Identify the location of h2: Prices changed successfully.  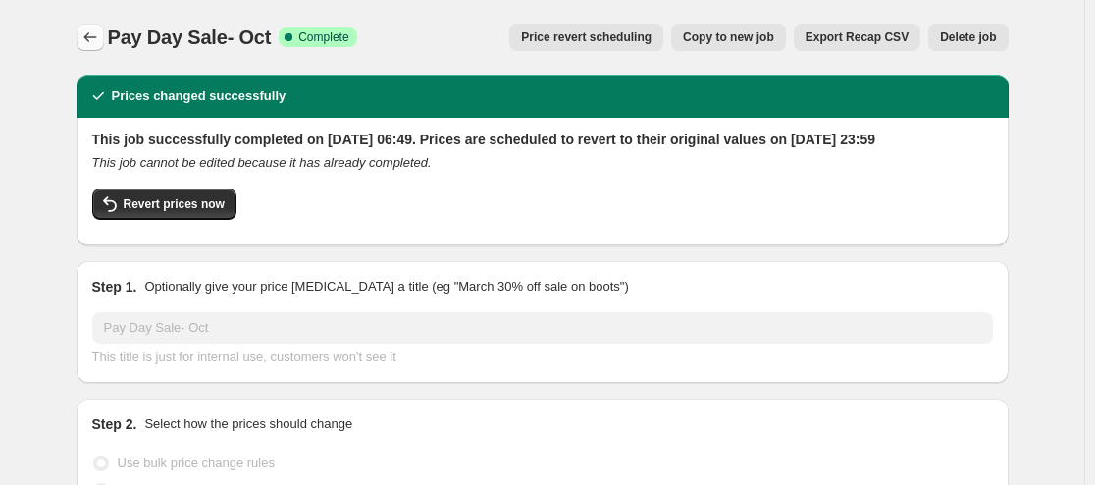
(199, 96).